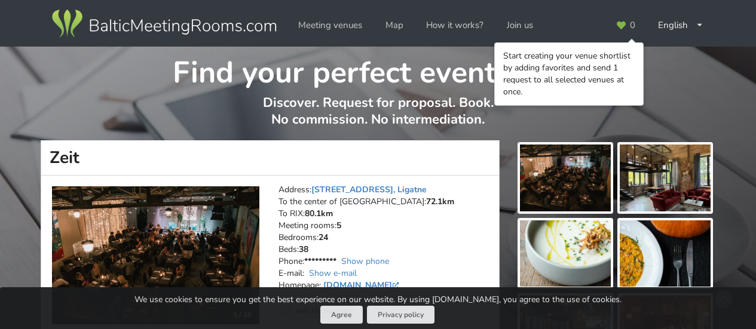  Describe the element at coordinates (394, 25) in the screenshot. I see `a: Map` at that location.